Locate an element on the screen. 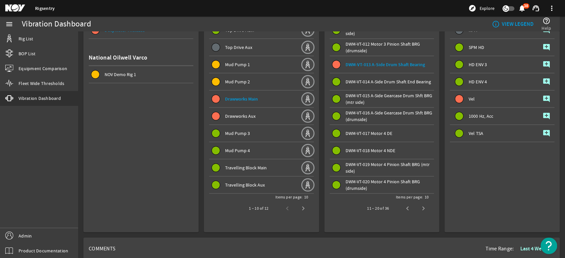  span: DWM-VT-014 A-Side Drum Shaft End Bearing is located at coordinates (388, 82).